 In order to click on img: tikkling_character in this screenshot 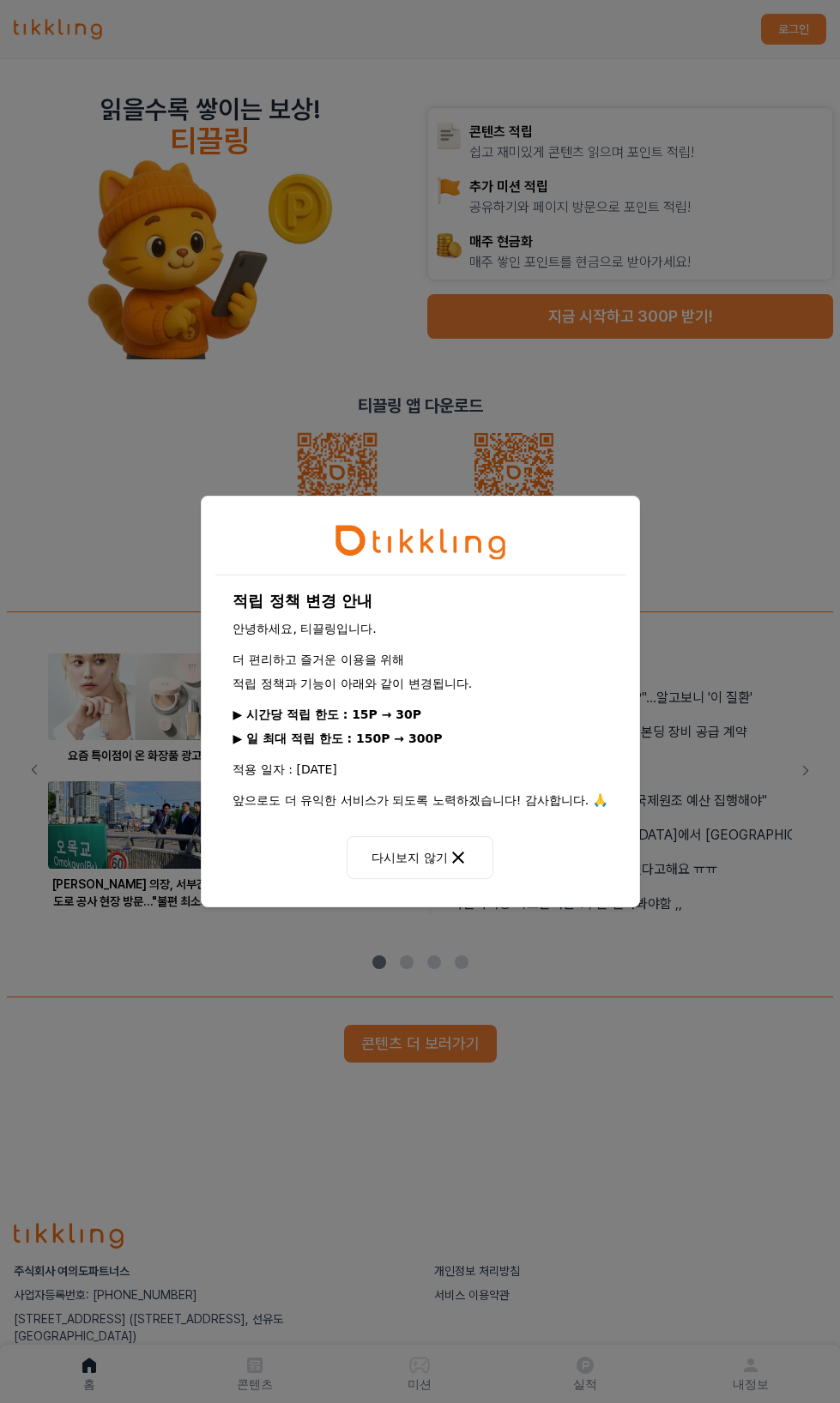, I will do `click(420, 542)`.